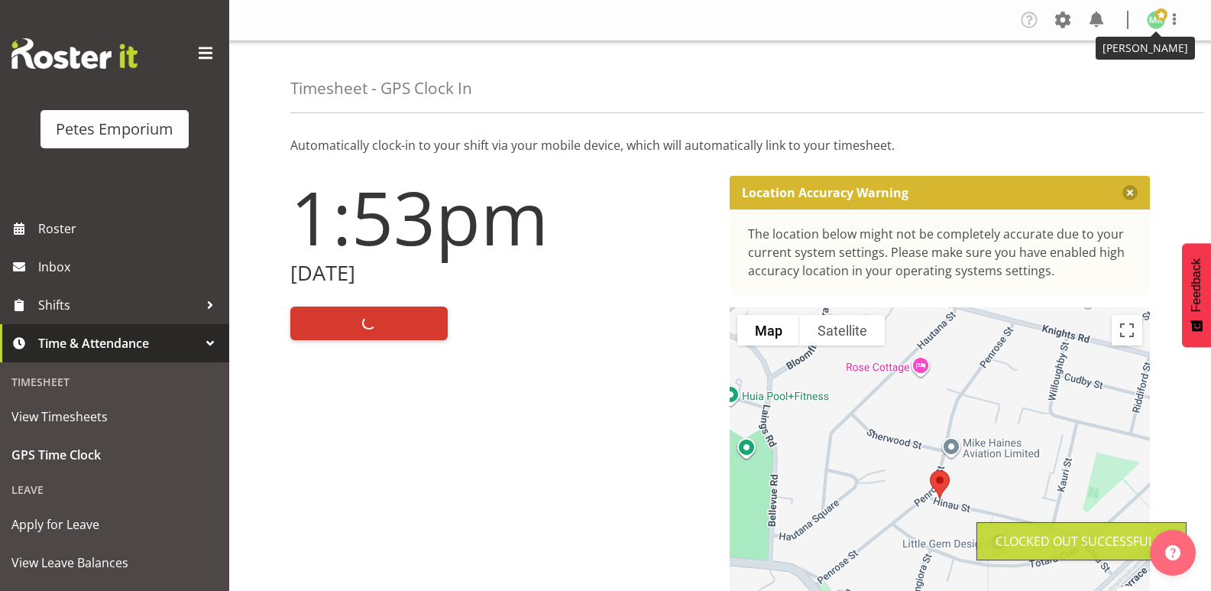  I want to click on p: Automatically clock-in to your shift via your mobile device, which will automatically link to you..., so click(720, 145).